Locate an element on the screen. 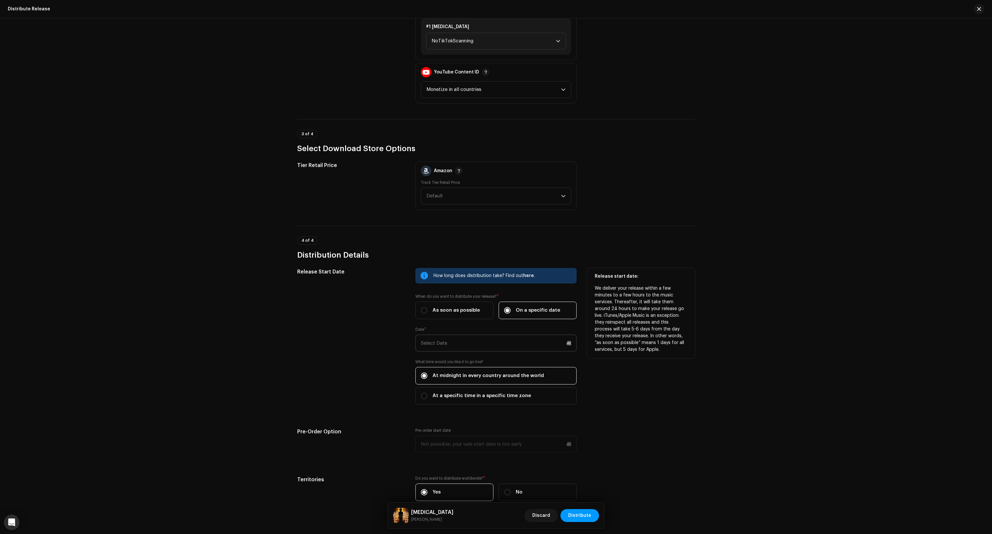  h5: Tier Retail Price is located at coordinates (351, 165).